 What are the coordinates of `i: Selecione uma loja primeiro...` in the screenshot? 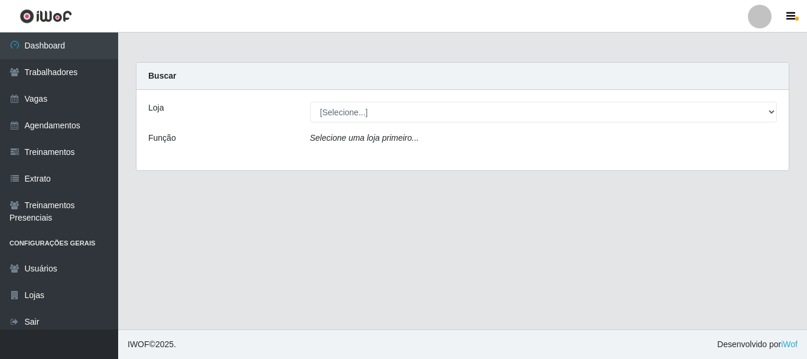 It's located at (365, 138).